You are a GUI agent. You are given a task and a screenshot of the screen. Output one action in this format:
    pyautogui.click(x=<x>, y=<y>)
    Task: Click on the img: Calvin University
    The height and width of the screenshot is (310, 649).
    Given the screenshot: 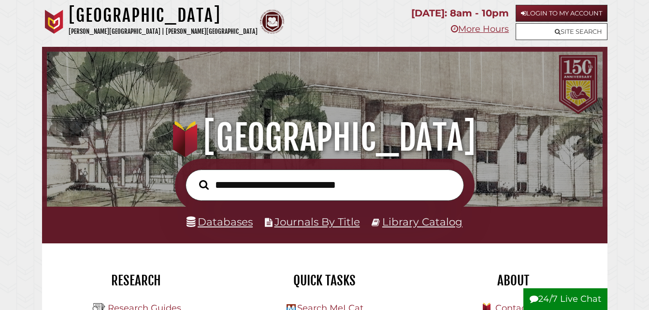 What is the action you would take?
    pyautogui.click(x=54, y=22)
    